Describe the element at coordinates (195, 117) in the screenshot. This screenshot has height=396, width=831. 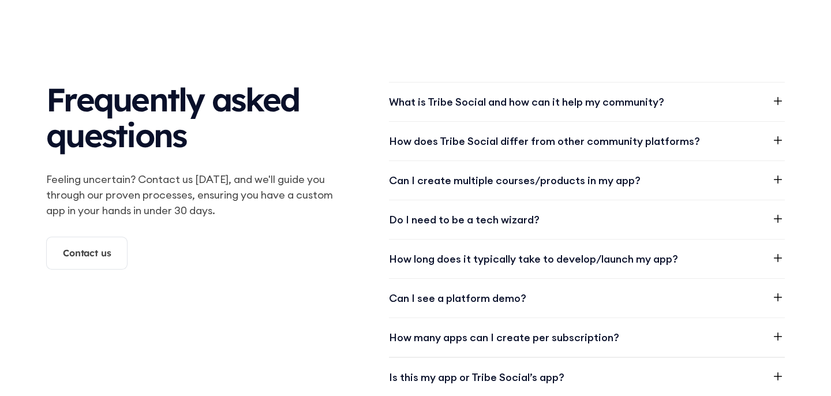
I see `h2: Frequently asked questions` at that location.